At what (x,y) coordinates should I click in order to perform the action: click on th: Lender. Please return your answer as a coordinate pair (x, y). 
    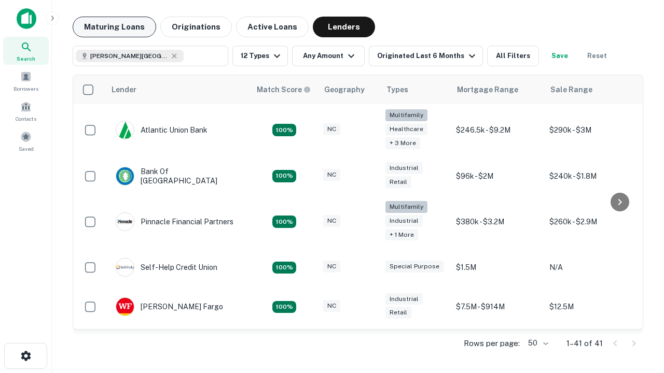
    Looking at the image, I should click on (178, 90).